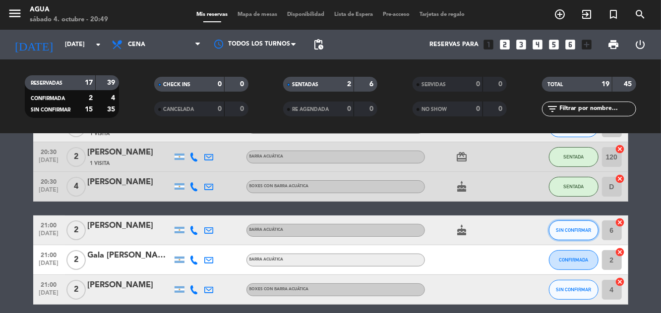  Describe the element at coordinates (613, 45) in the screenshot. I see `span: print` at that location.